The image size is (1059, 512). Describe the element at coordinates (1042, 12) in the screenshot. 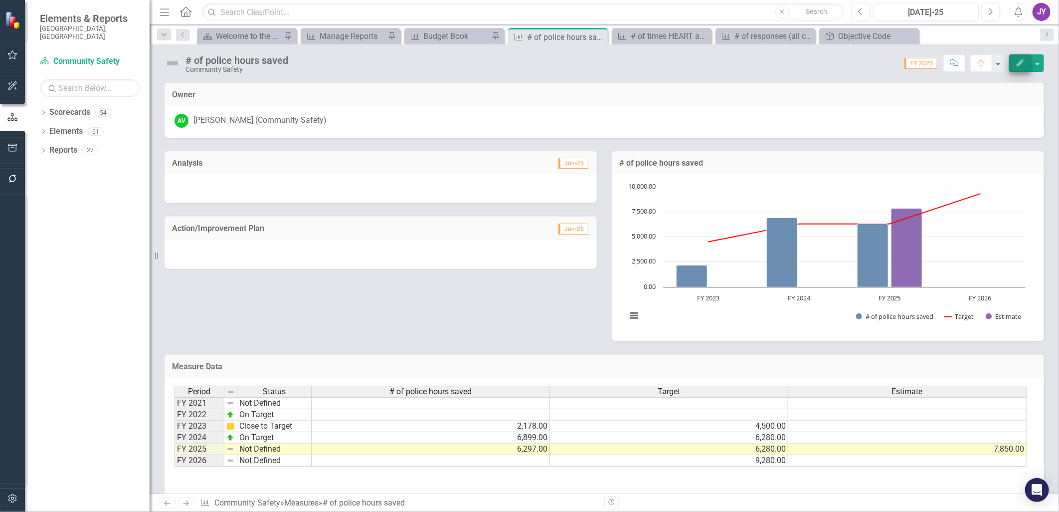

I see `div: JY` at that location.